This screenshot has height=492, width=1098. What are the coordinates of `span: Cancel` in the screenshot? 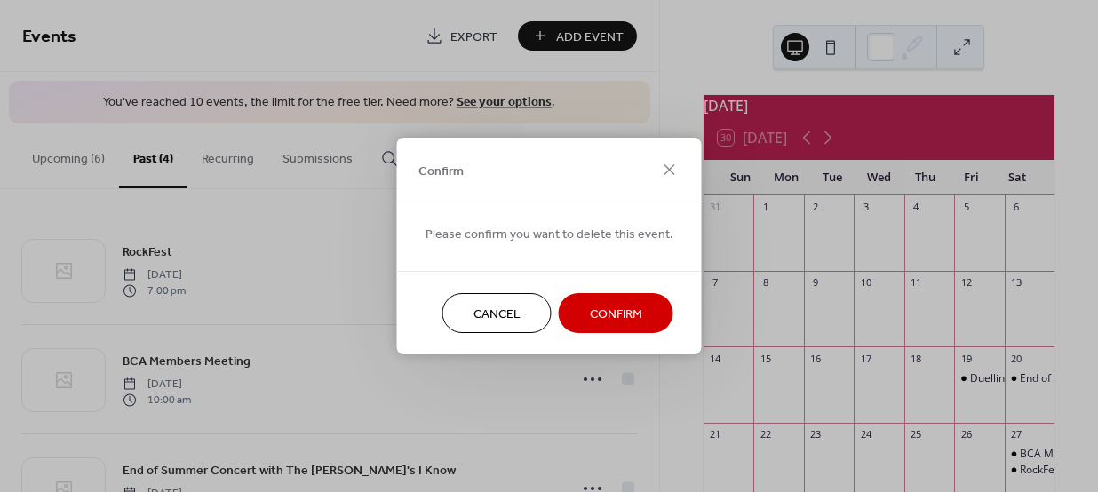 It's located at (497, 315).